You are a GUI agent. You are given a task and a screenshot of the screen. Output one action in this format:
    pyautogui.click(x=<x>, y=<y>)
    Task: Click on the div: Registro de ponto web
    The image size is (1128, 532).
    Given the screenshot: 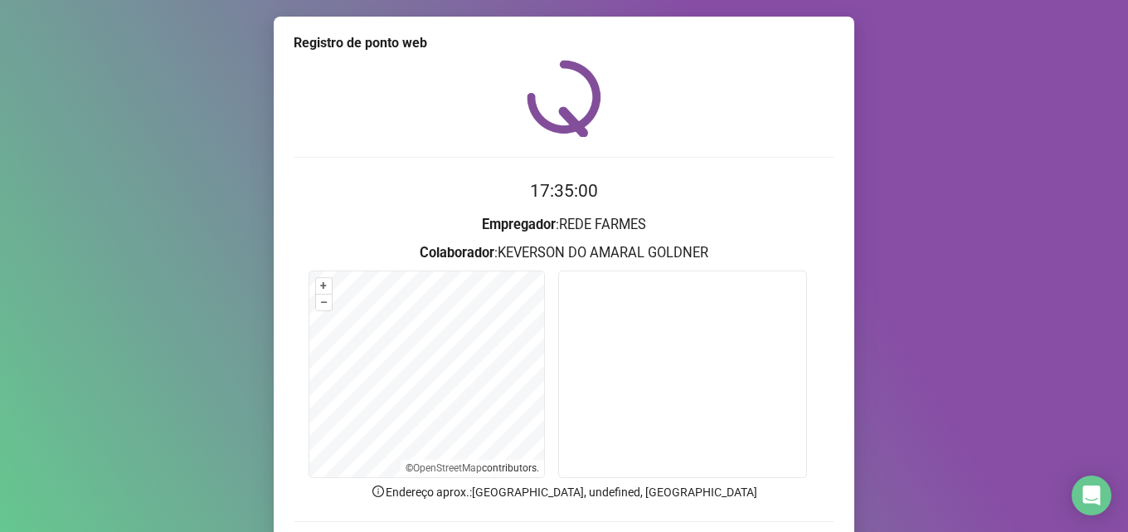 What is the action you would take?
    pyautogui.click(x=564, y=43)
    